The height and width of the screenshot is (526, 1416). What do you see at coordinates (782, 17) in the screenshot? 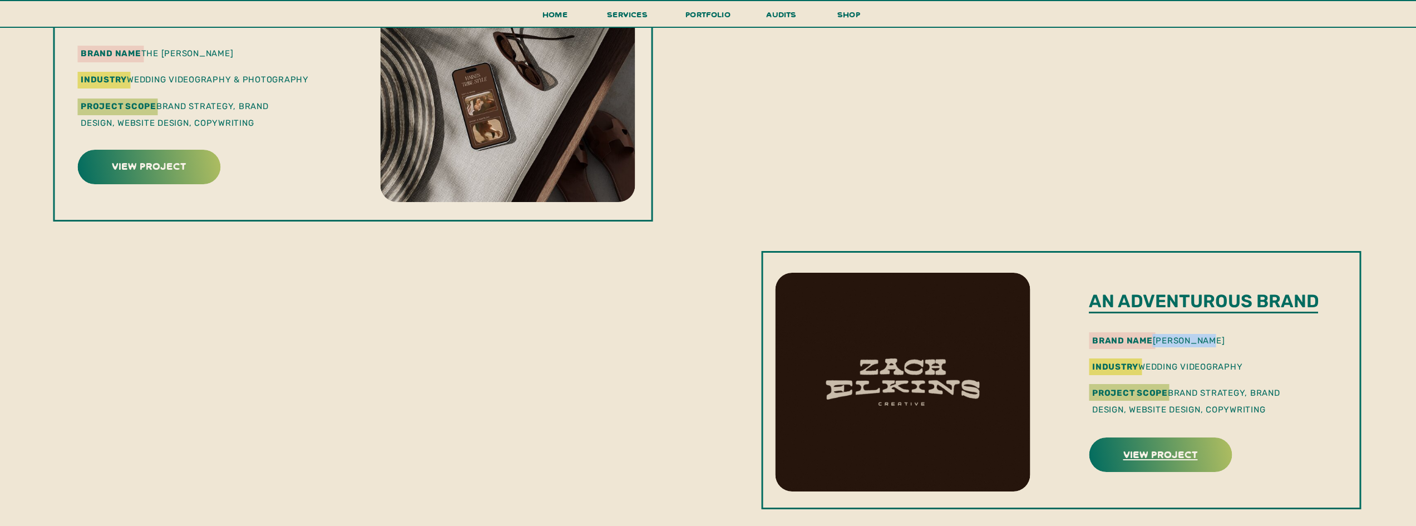
I see `a: audits` at bounding box center [782, 17].